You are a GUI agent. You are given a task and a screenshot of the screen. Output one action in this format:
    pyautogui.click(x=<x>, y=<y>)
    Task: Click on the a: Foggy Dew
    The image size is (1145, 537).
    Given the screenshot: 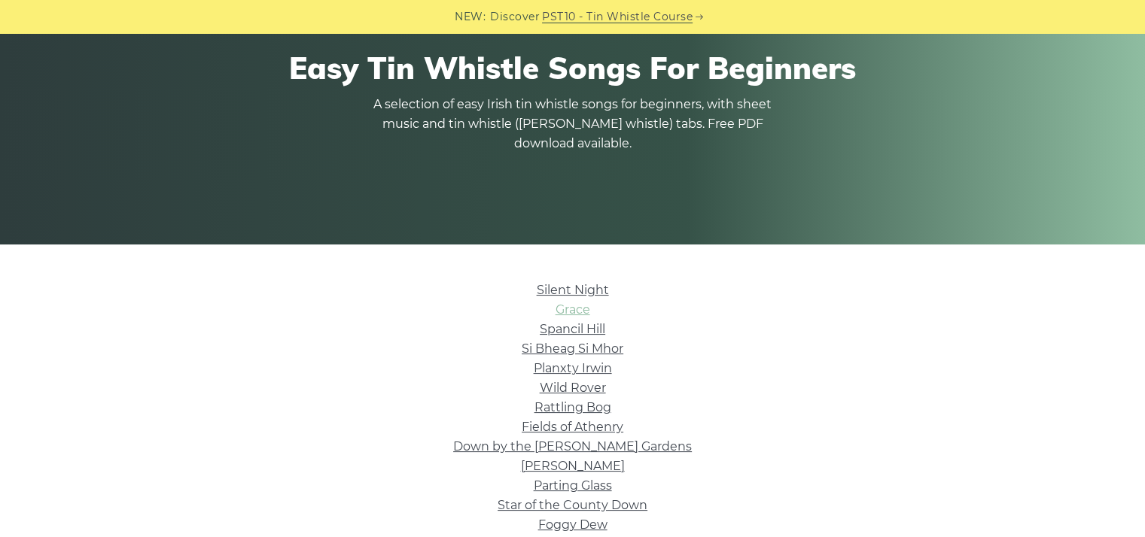 What is the action you would take?
    pyautogui.click(x=573, y=525)
    